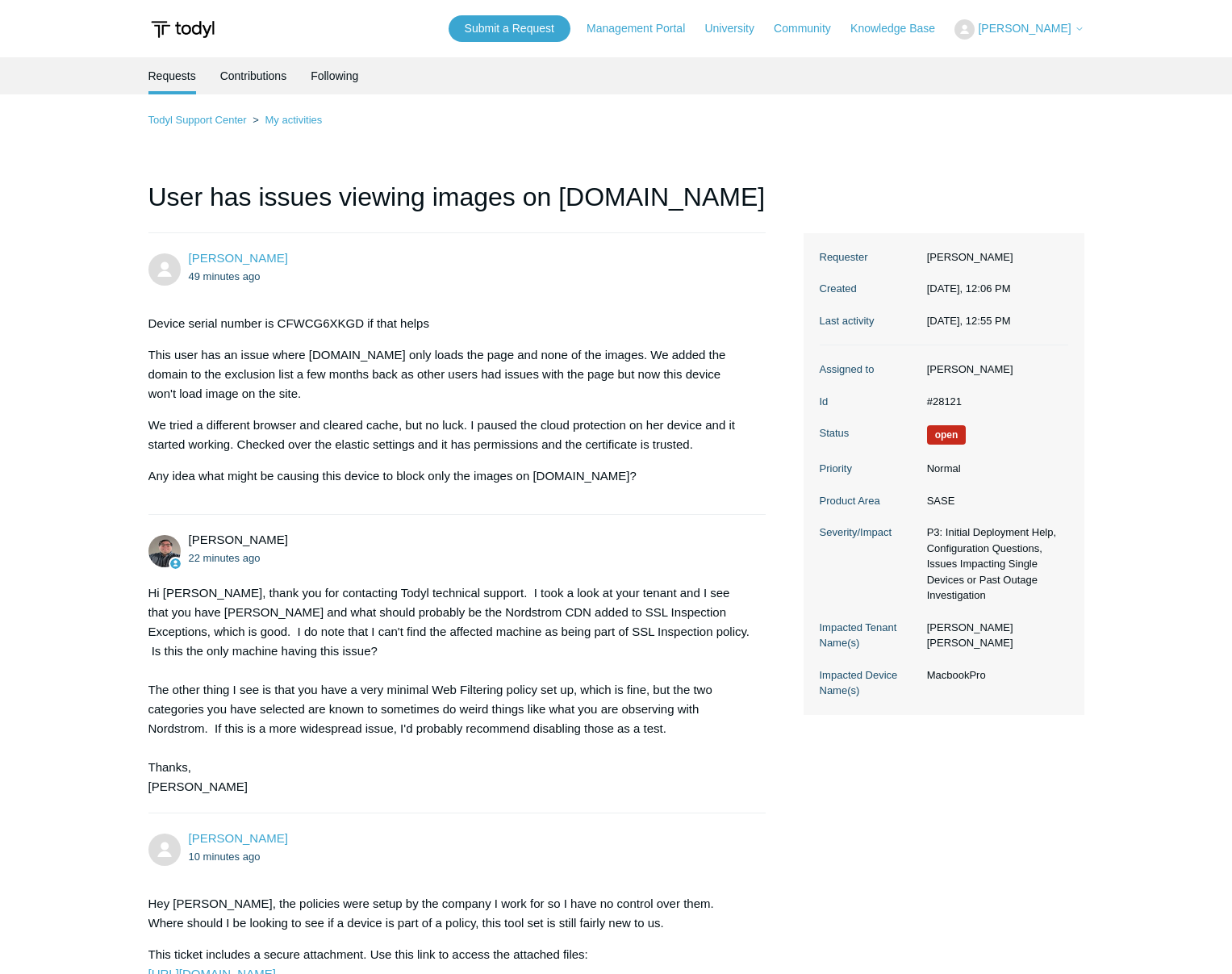  I want to click on dd: MacbookPro, so click(993, 675).